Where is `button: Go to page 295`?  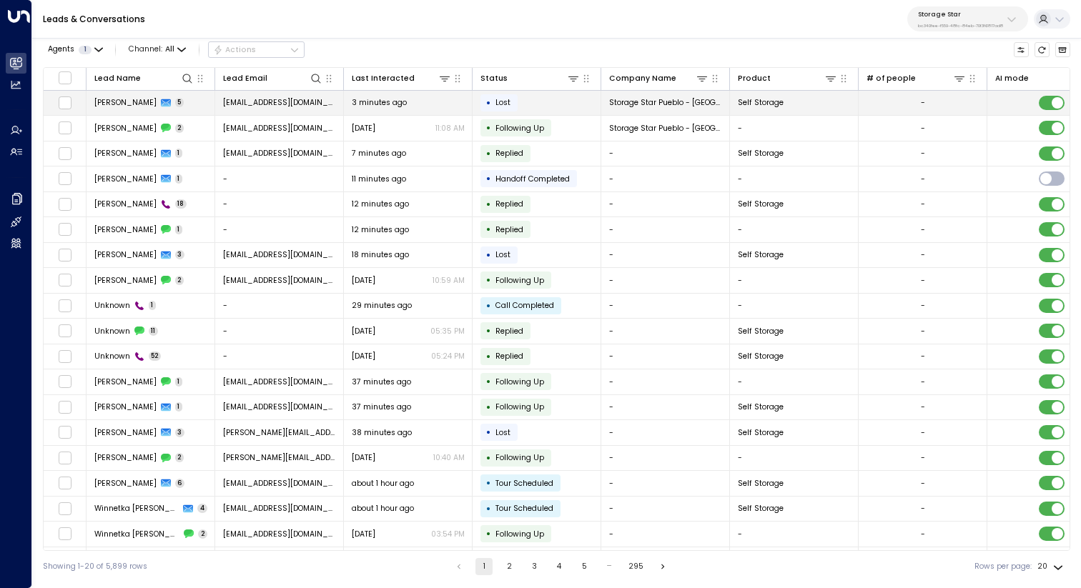 button: Go to page 295 is located at coordinates (635, 567).